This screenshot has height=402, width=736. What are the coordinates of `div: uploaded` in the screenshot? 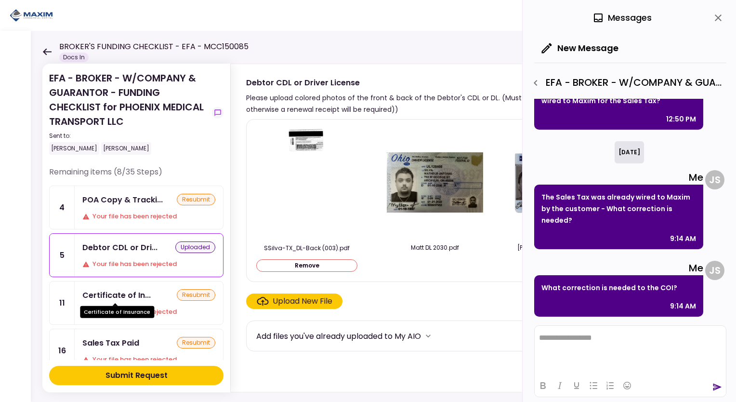 It's located at (195, 247).